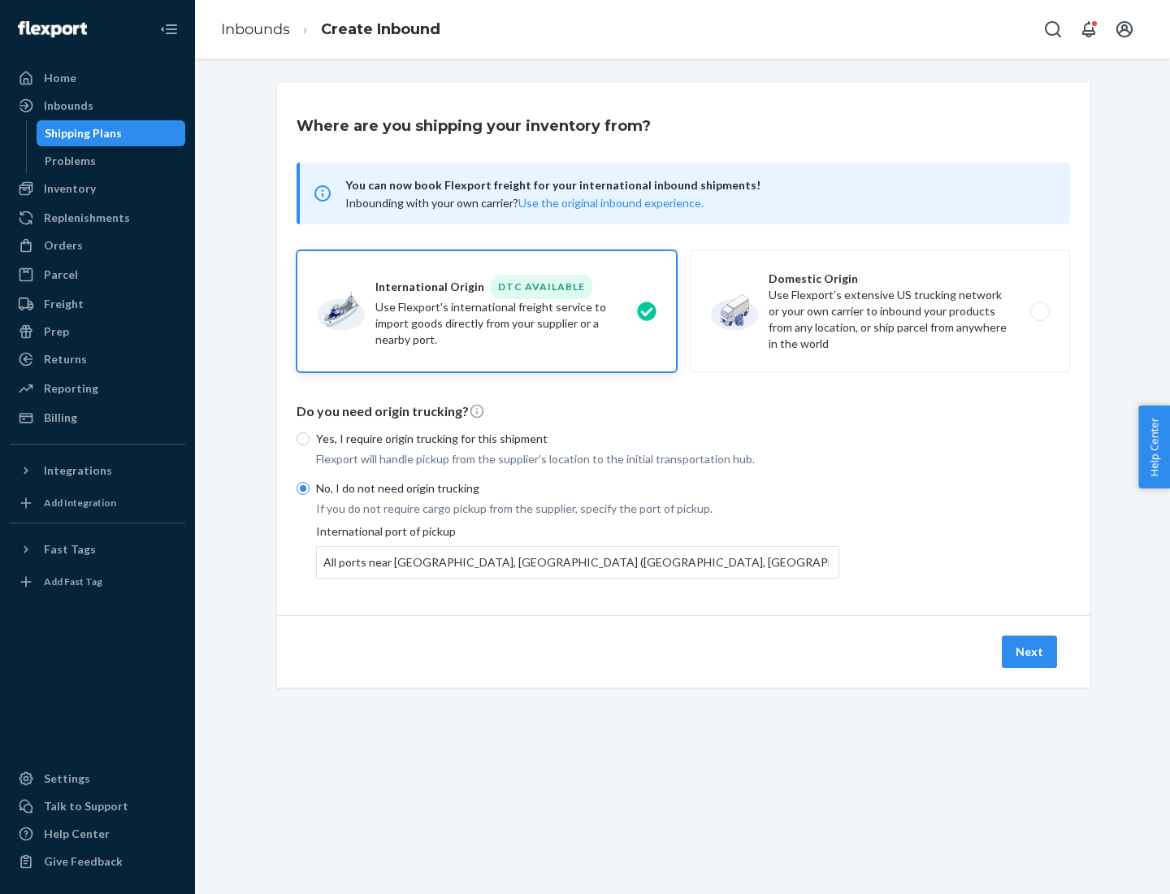 The height and width of the screenshot is (894, 1170). Describe the element at coordinates (97, 503) in the screenshot. I see `a: Add Integration` at that location.